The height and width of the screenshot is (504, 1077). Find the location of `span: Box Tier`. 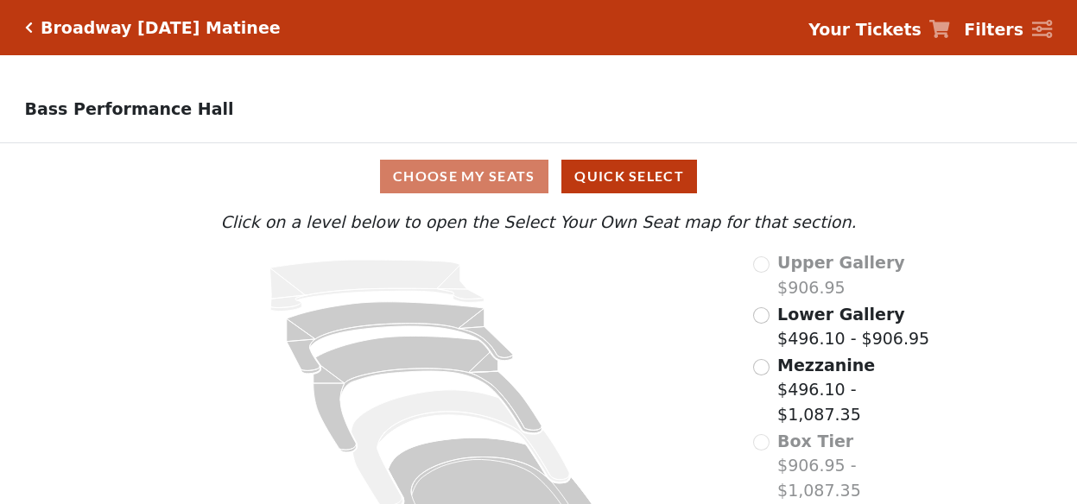

span: Box Tier is located at coordinates (815, 441).